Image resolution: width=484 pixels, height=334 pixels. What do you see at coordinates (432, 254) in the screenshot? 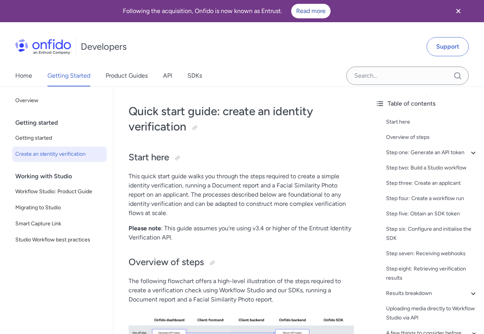
I see `div: Step seven: Receiving webhooks` at bounding box center [432, 254].